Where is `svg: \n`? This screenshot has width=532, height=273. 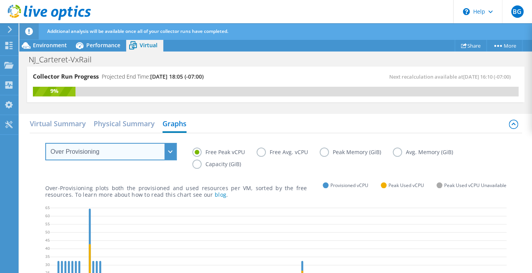 svg: \n is located at coordinates (466, 12).